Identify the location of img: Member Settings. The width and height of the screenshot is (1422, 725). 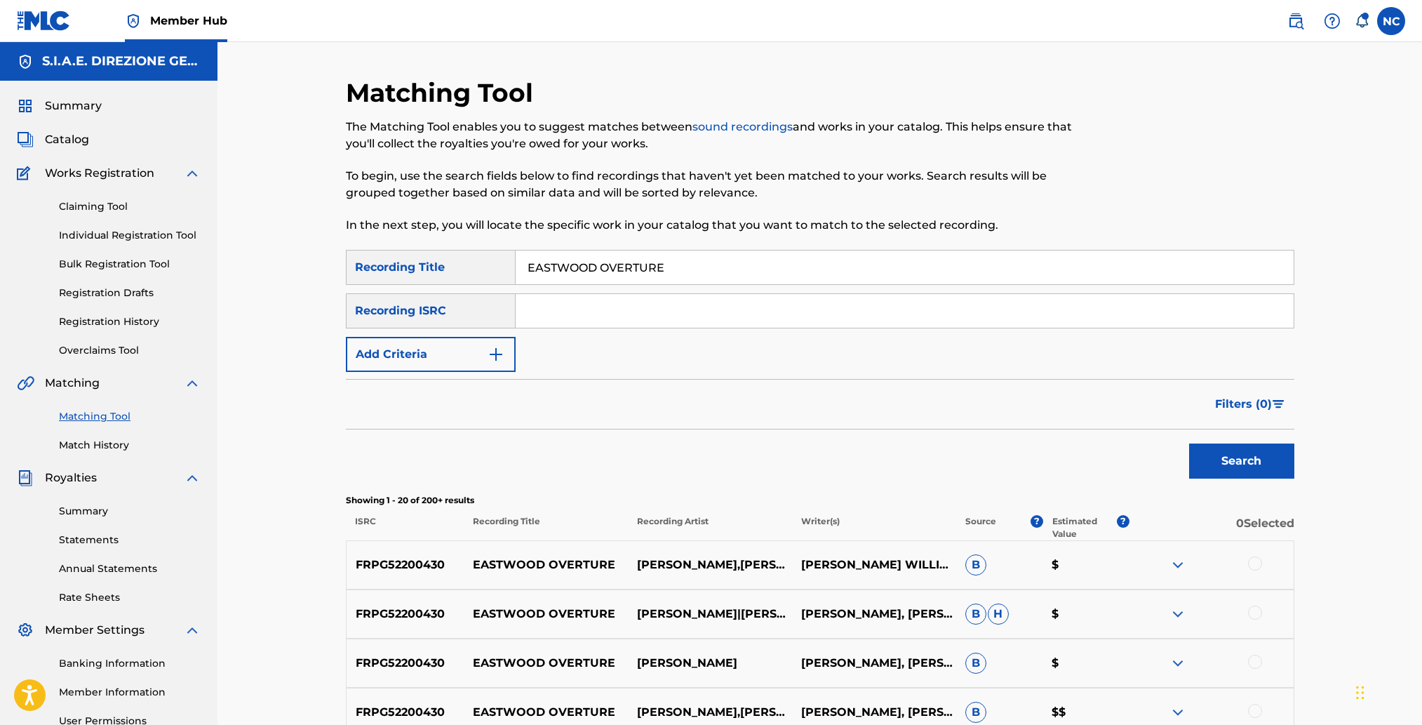
(25, 630).